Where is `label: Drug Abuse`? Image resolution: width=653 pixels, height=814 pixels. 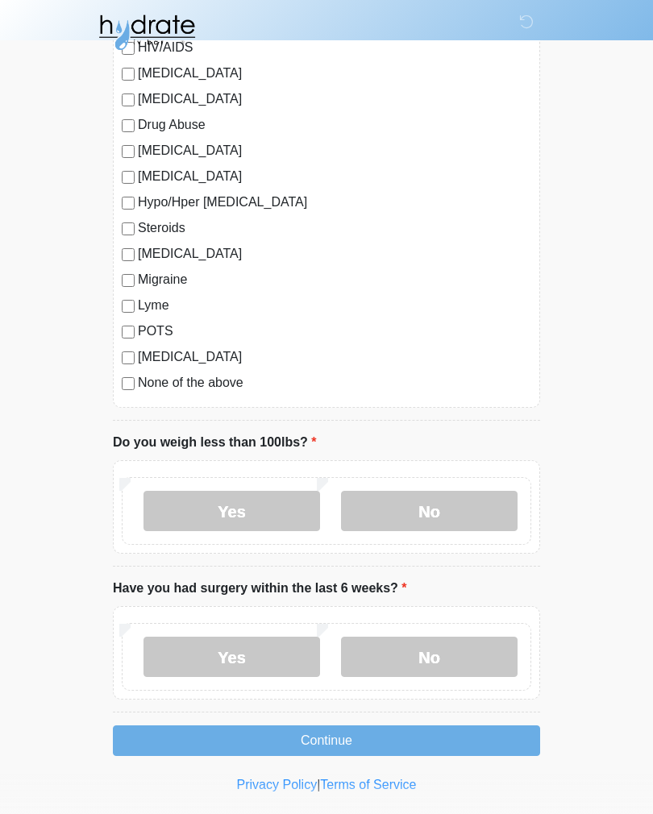
label: Drug Abuse is located at coordinates (334, 125).